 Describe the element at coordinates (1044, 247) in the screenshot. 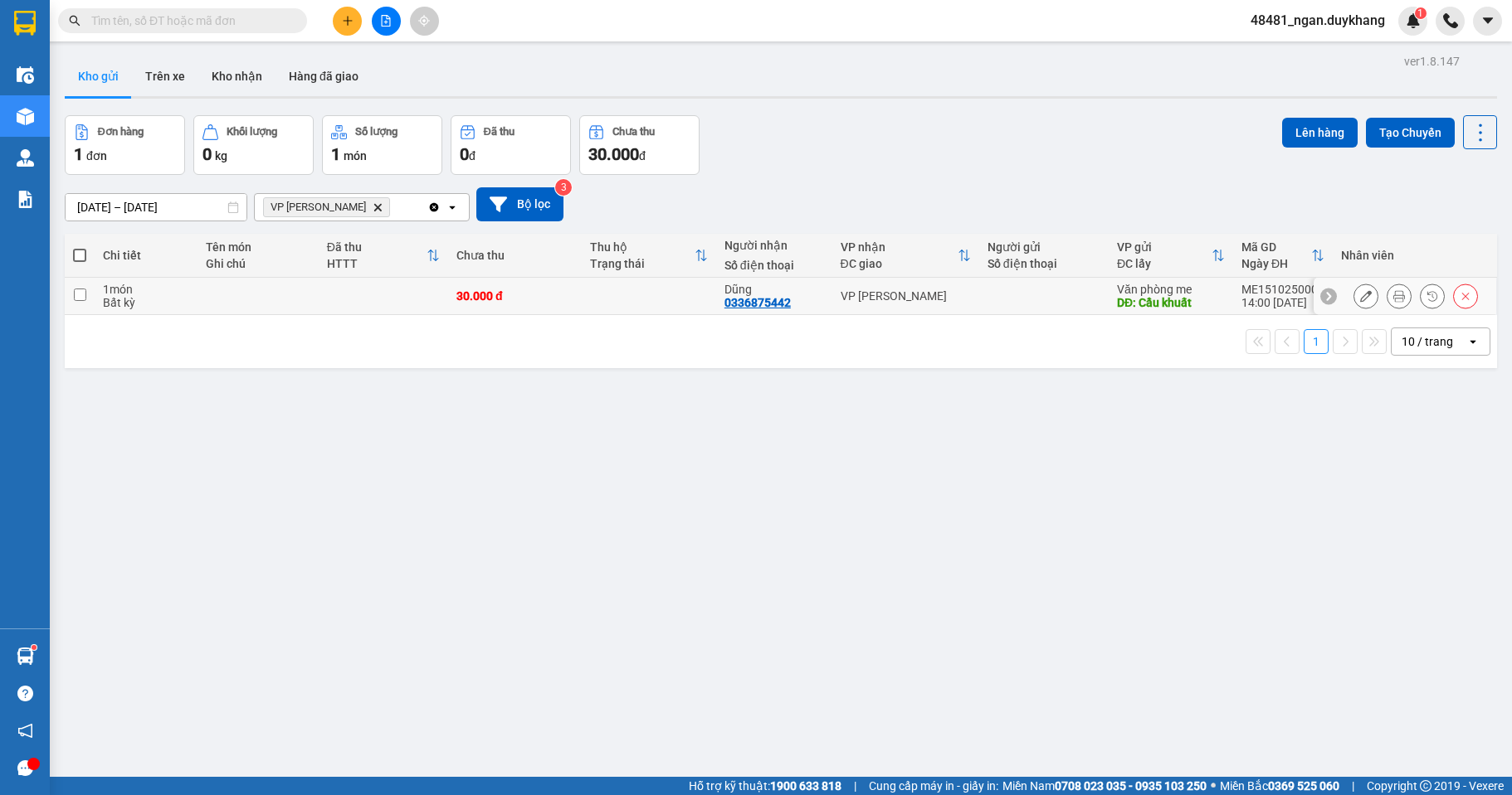

I see `div: Người gửi` at that location.